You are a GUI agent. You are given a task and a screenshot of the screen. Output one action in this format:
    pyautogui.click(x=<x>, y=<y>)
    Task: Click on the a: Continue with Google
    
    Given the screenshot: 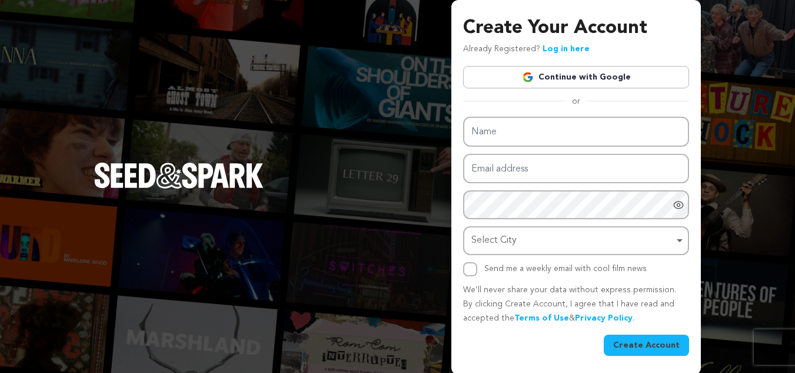 What is the action you would take?
    pyautogui.click(x=576, y=77)
    